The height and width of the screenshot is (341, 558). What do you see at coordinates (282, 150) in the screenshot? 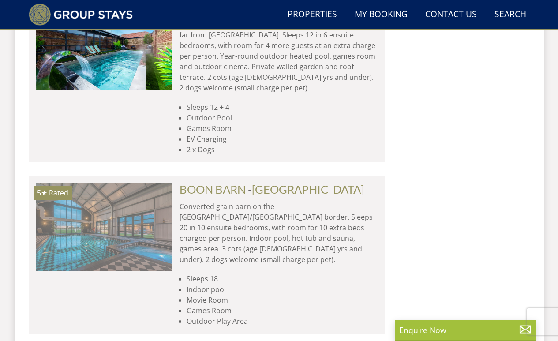
I see `li: 2 x Dogs` at bounding box center [282, 150].